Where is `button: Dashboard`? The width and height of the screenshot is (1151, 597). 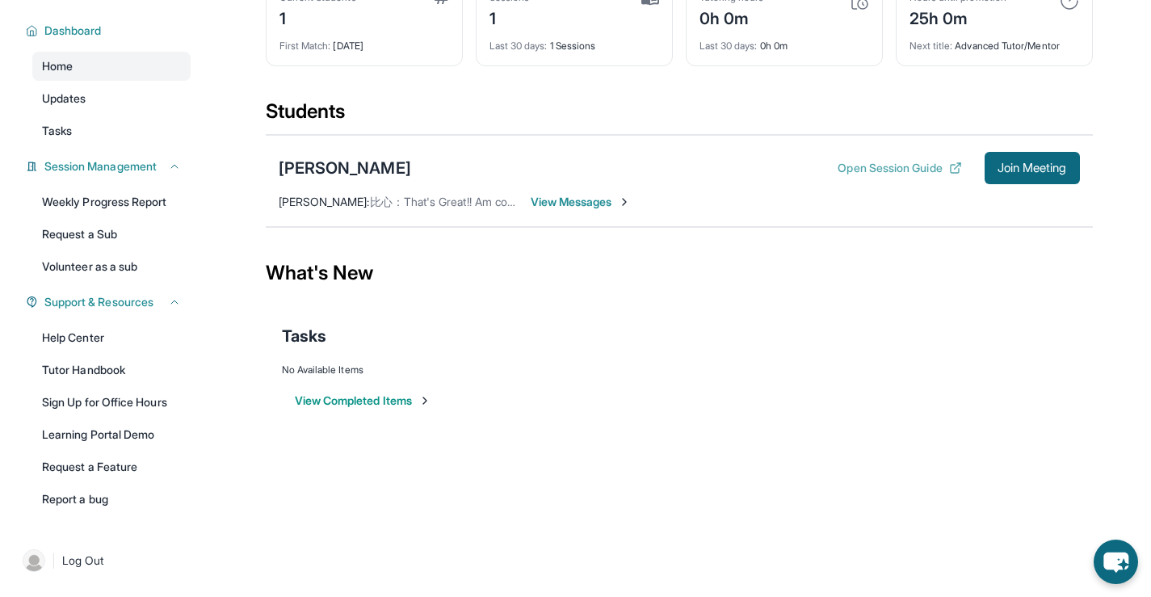 button: Dashboard is located at coordinates (109, 31).